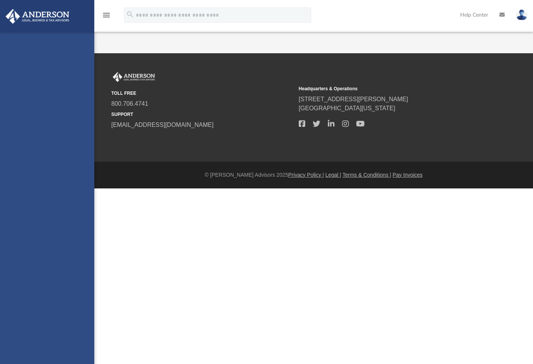 The height and width of the screenshot is (364, 533). What do you see at coordinates (130, 103) in the screenshot?
I see `a: 800.706.4741` at bounding box center [130, 103].